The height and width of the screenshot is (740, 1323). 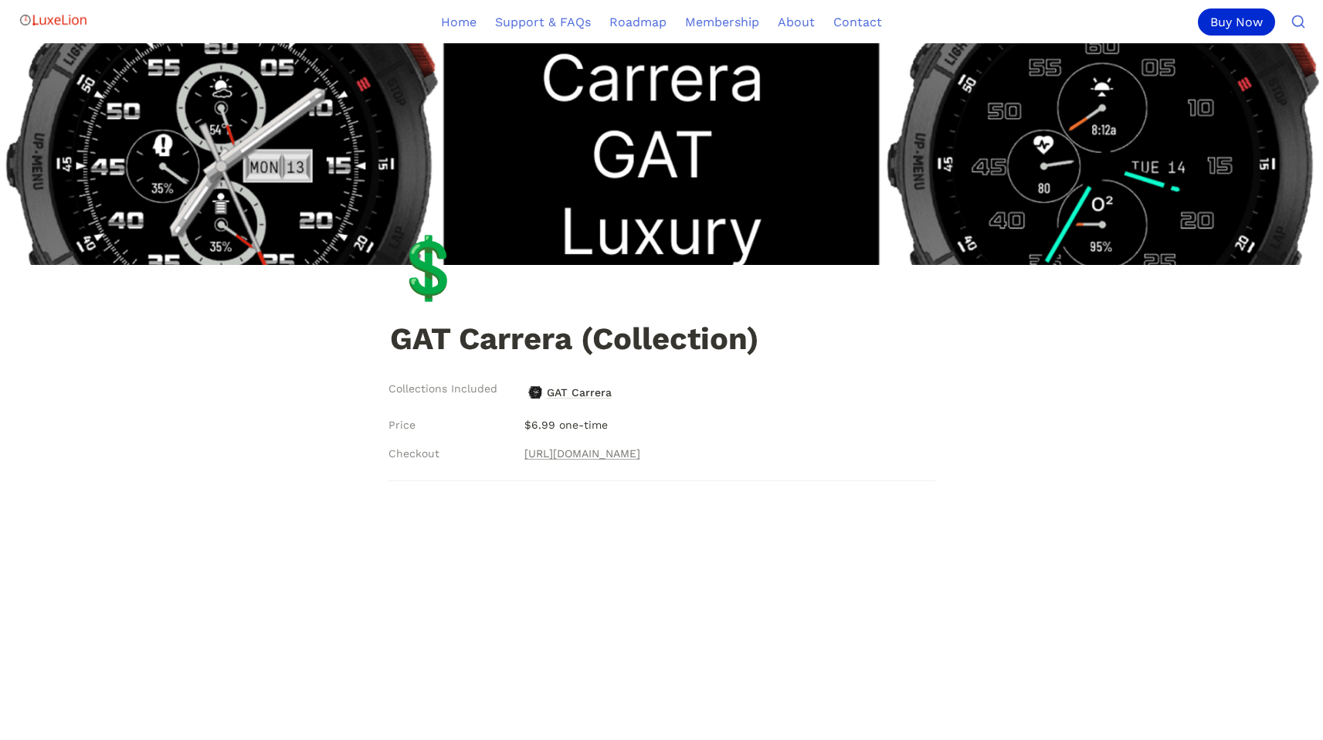 I want to click on span: Price, so click(x=402, y=425).